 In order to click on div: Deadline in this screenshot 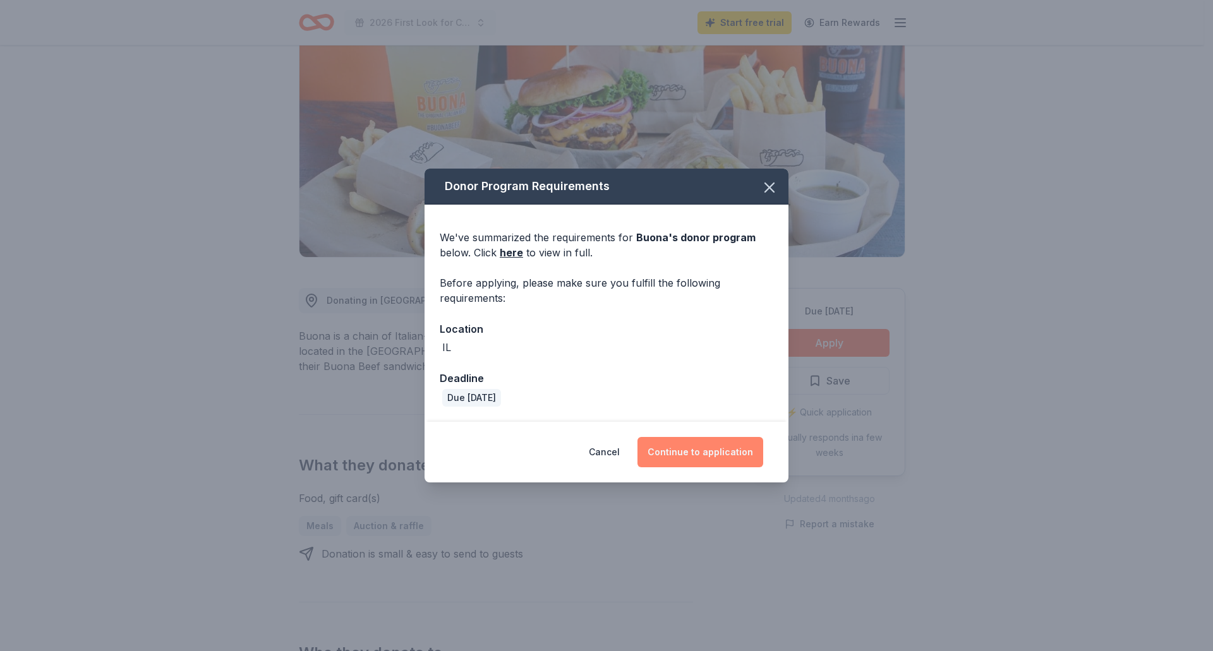, I will do `click(606, 378)`.